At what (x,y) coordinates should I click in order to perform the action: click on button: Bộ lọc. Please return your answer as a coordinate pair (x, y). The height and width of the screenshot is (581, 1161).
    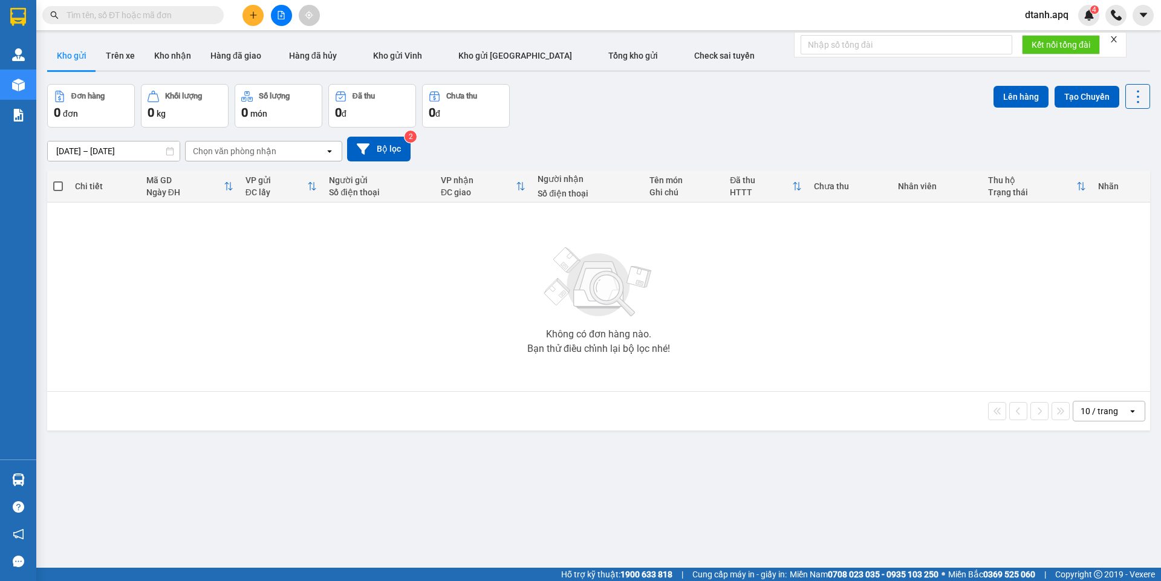
    Looking at the image, I should click on (378, 149).